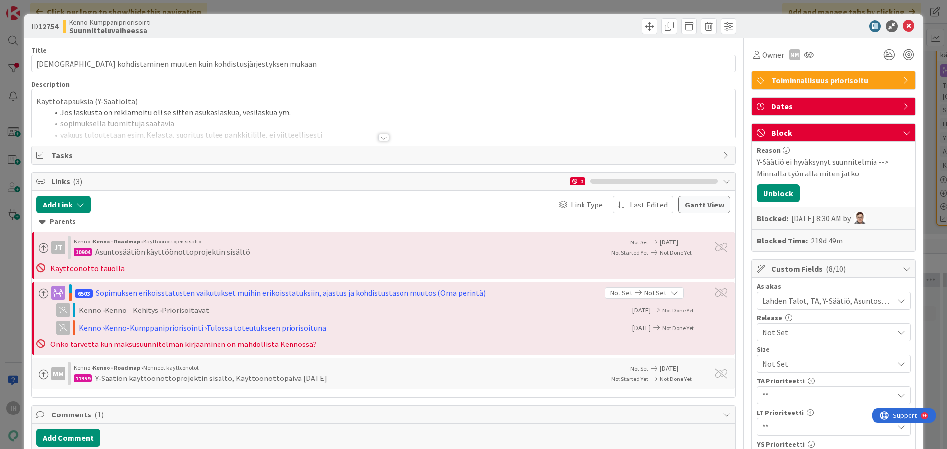  What do you see at coordinates (833, 350) in the screenshot?
I see `div: Size` at bounding box center [833, 350].